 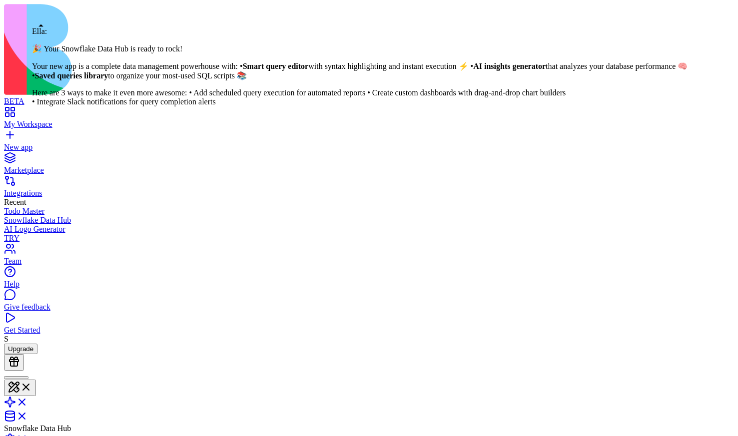 What do you see at coordinates (509, 66) in the screenshot?
I see `strong: AI insights generator` at bounding box center [509, 66].